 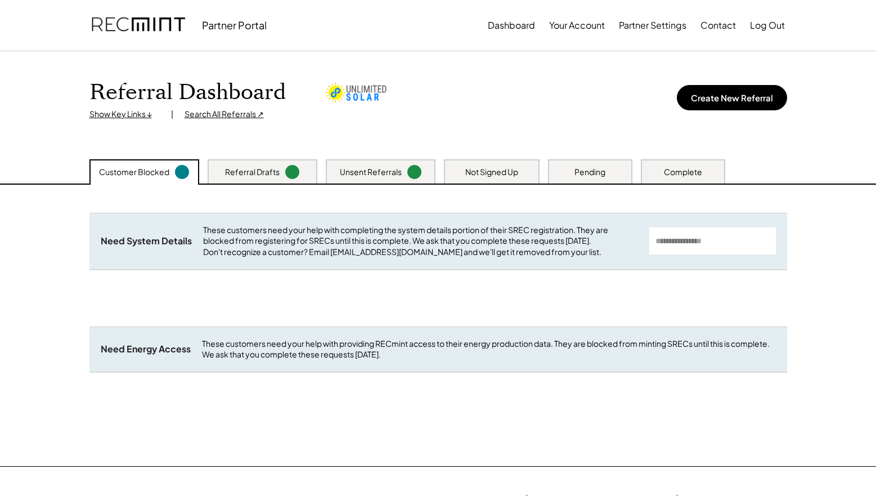 I want to click on div: Show Key Links ↓, so click(x=124, y=114).